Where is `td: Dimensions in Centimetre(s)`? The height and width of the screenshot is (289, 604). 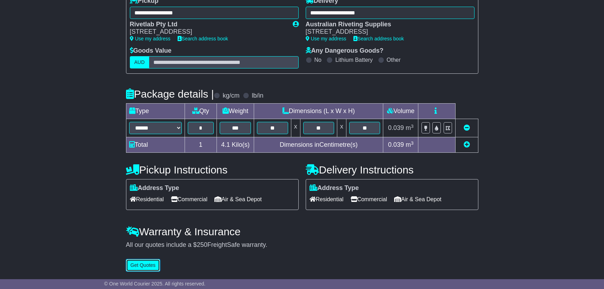 td: Dimensions in Centimetre(s) is located at coordinates (318, 145).